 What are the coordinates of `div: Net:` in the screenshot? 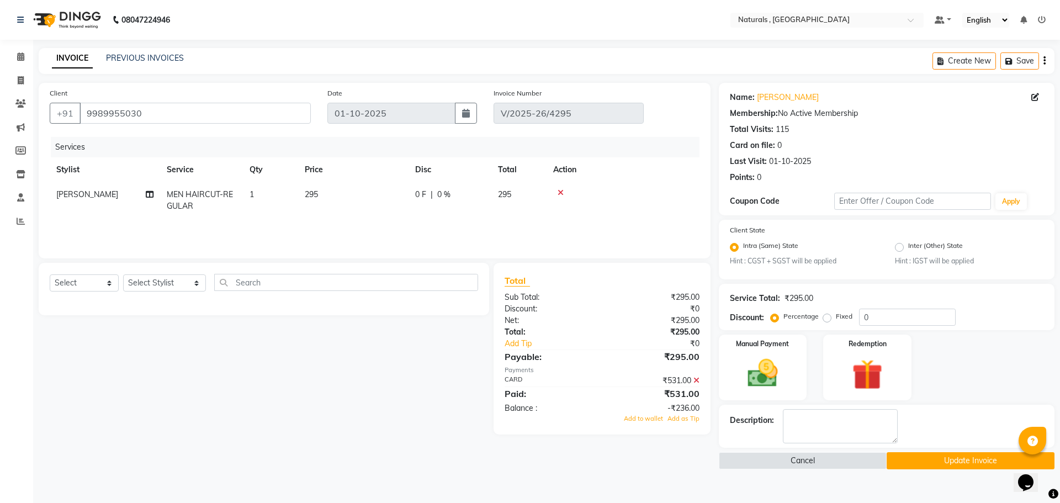 It's located at (549, 320).